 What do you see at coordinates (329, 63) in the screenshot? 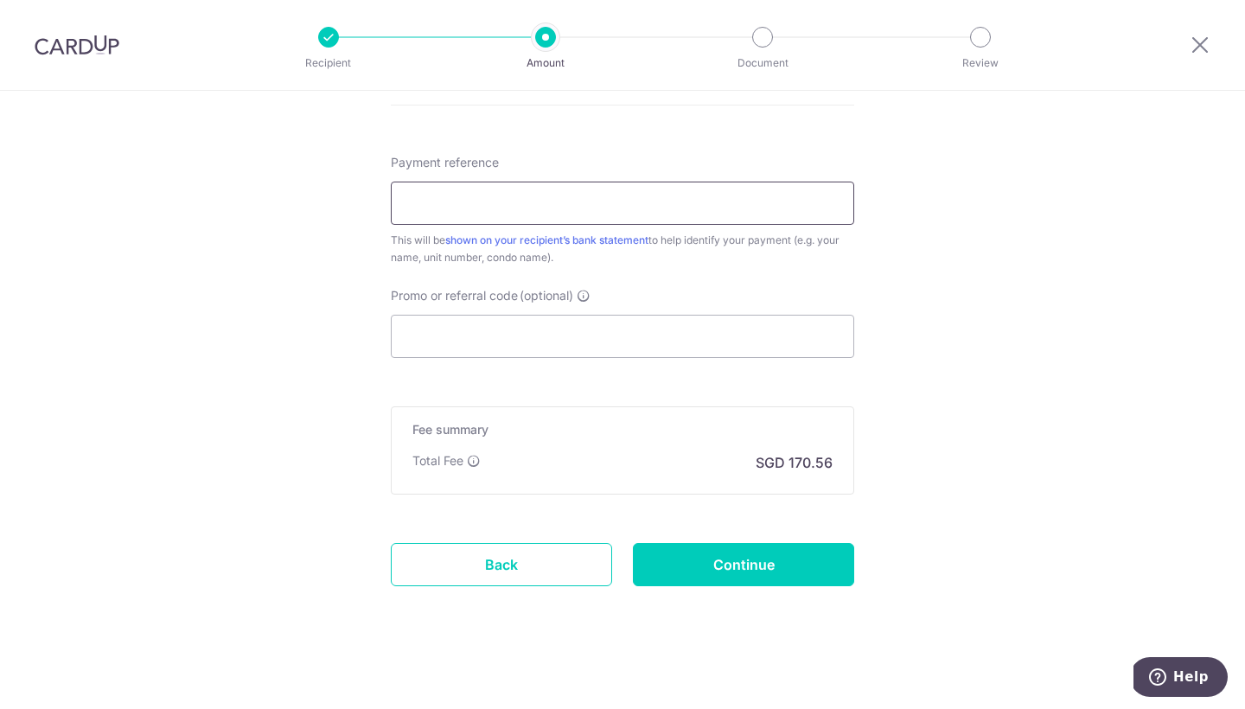
I see `p: Recipient` at bounding box center [329, 63].